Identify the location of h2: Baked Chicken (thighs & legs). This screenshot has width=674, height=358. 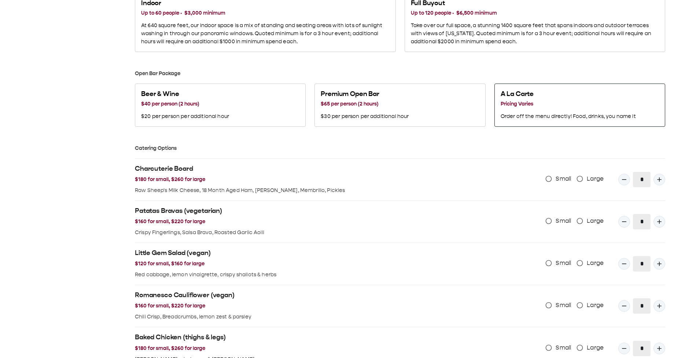
(310, 337).